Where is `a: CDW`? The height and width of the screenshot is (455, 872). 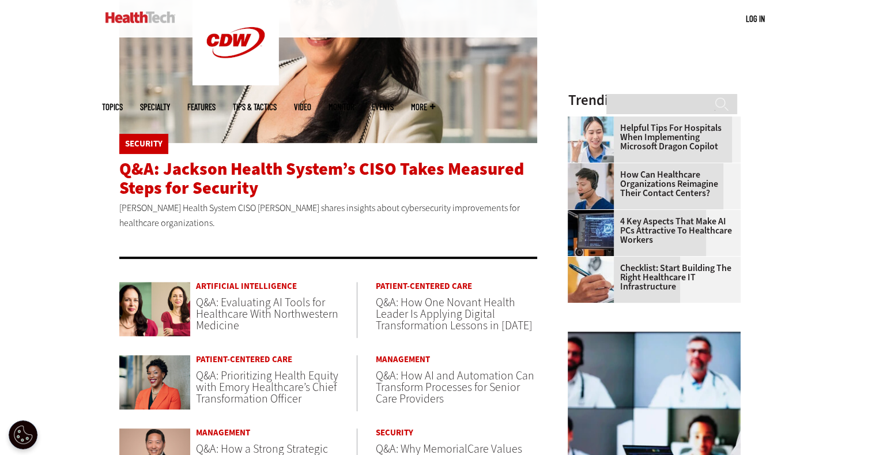
a: CDW is located at coordinates (236, 82).